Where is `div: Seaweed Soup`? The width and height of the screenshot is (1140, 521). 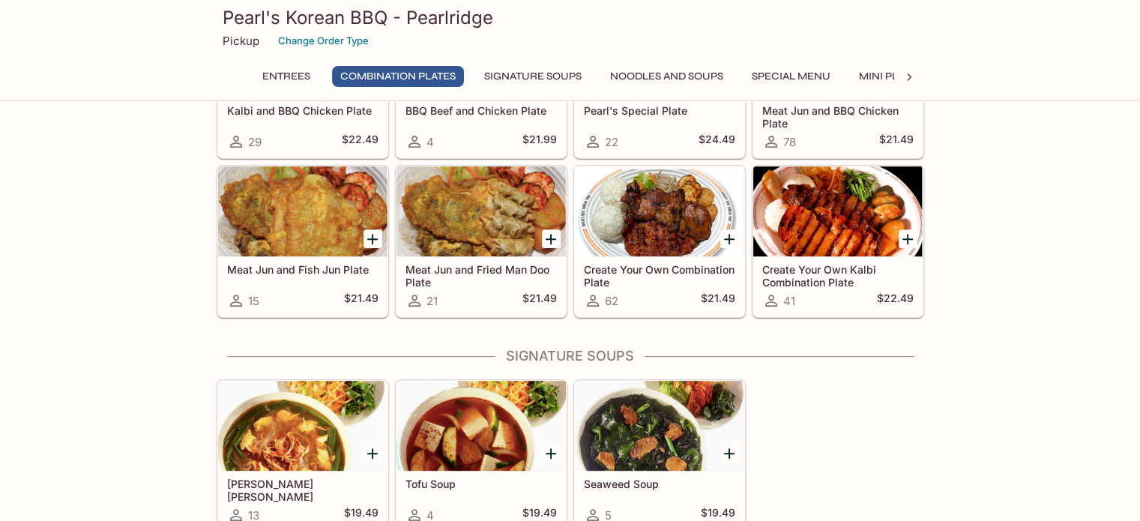 div: Seaweed Soup is located at coordinates (659, 426).